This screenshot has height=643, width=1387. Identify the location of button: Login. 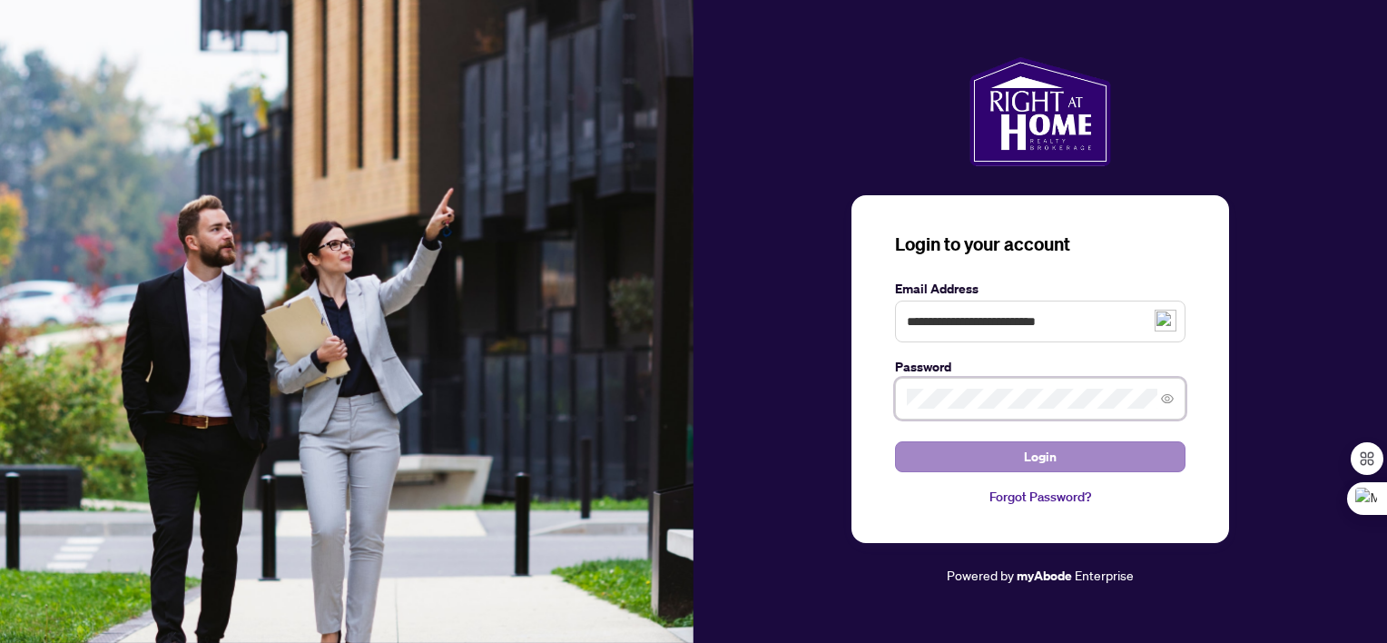
(1040, 457).